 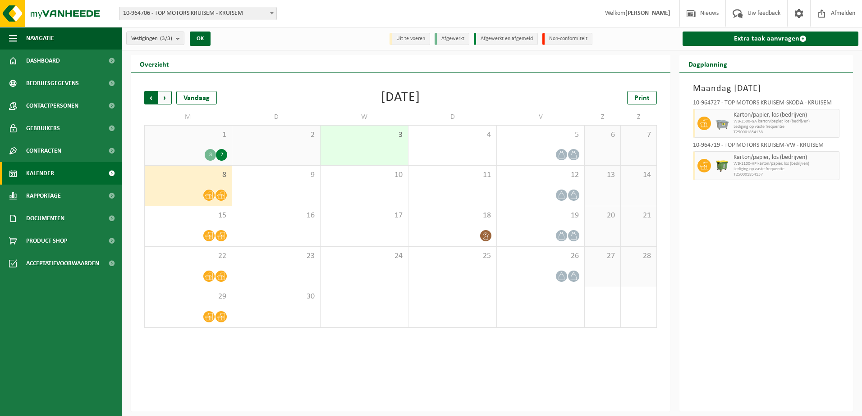 What do you see at coordinates (452, 135) in the screenshot?
I see `span: 4` at bounding box center [452, 135].